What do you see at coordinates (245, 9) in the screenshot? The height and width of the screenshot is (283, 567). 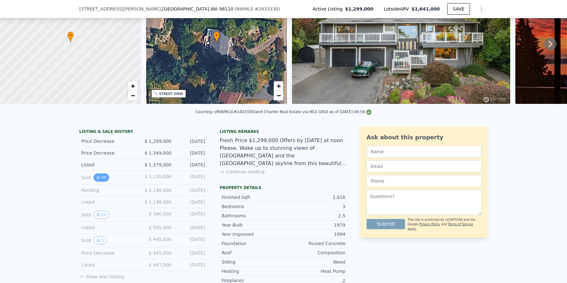 I see `span: NWMLS` at bounding box center [245, 9].